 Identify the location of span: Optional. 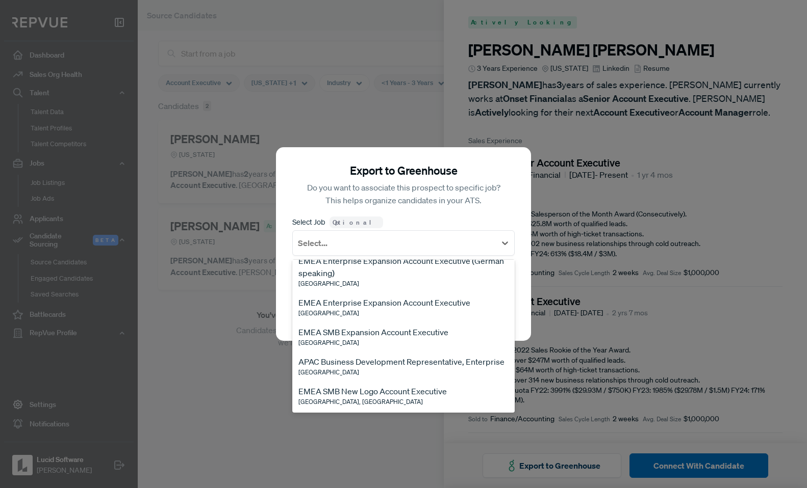
(356, 222).